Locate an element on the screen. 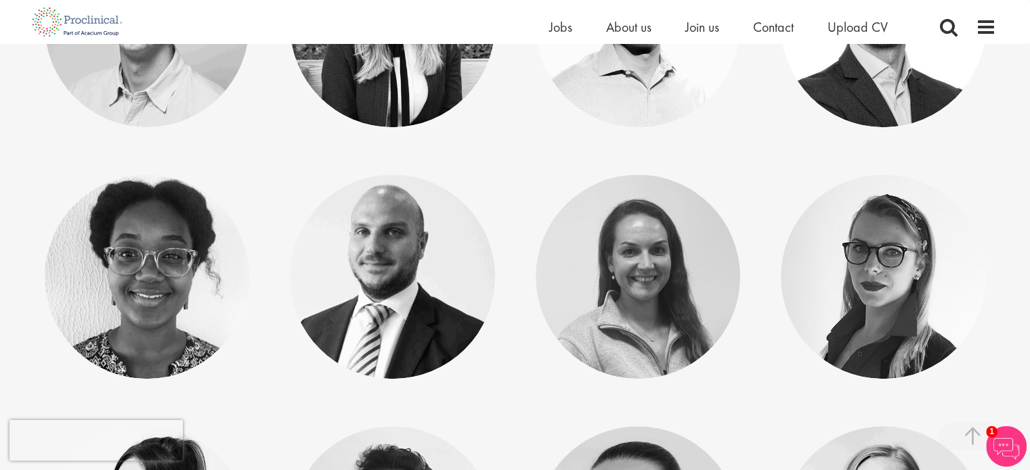 The width and height of the screenshot is (1030, 470). a: Contact is located at coordinates (773, 27).